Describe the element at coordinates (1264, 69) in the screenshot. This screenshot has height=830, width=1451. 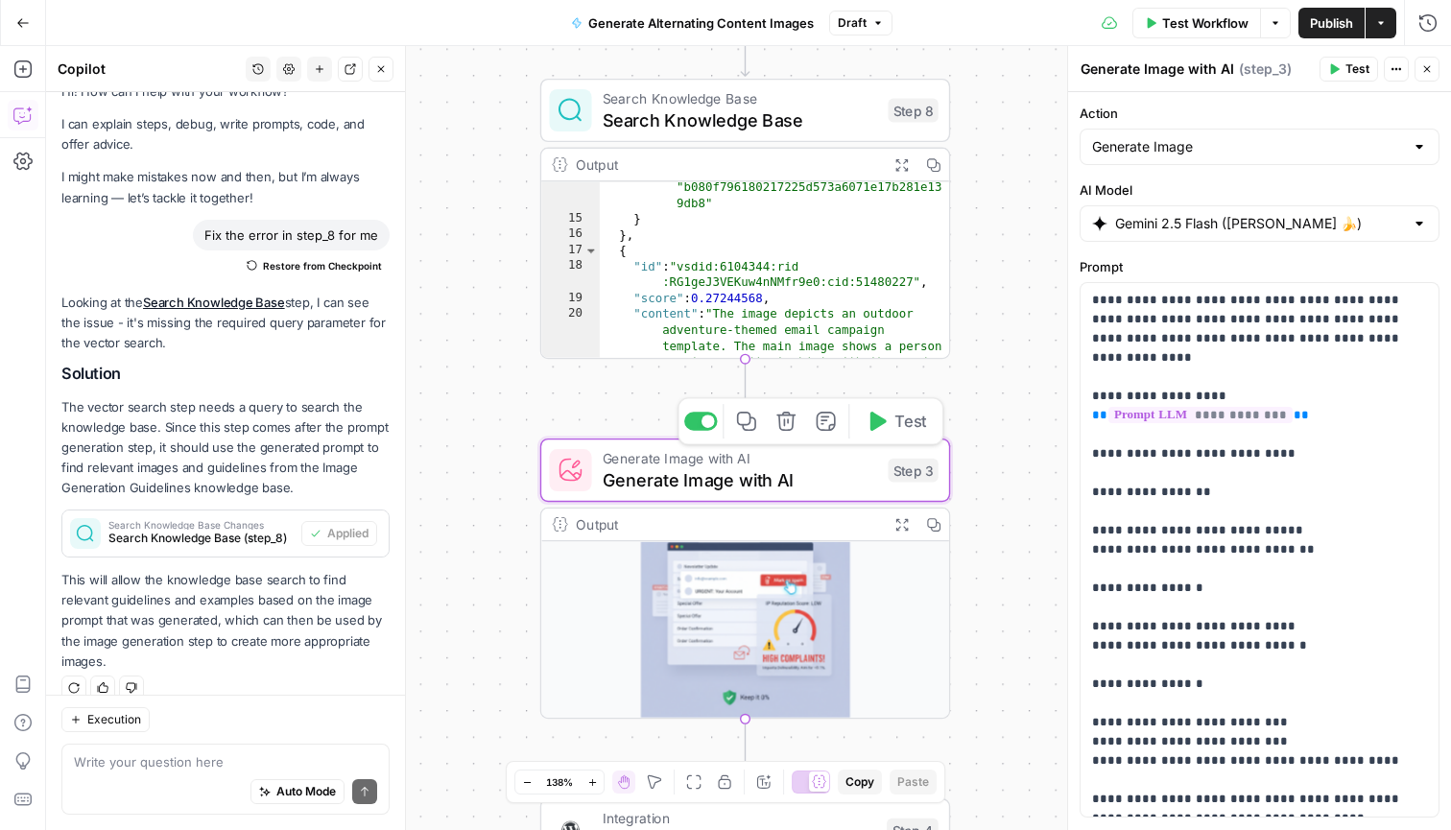
I see `span: ( step_3 )` at that location.